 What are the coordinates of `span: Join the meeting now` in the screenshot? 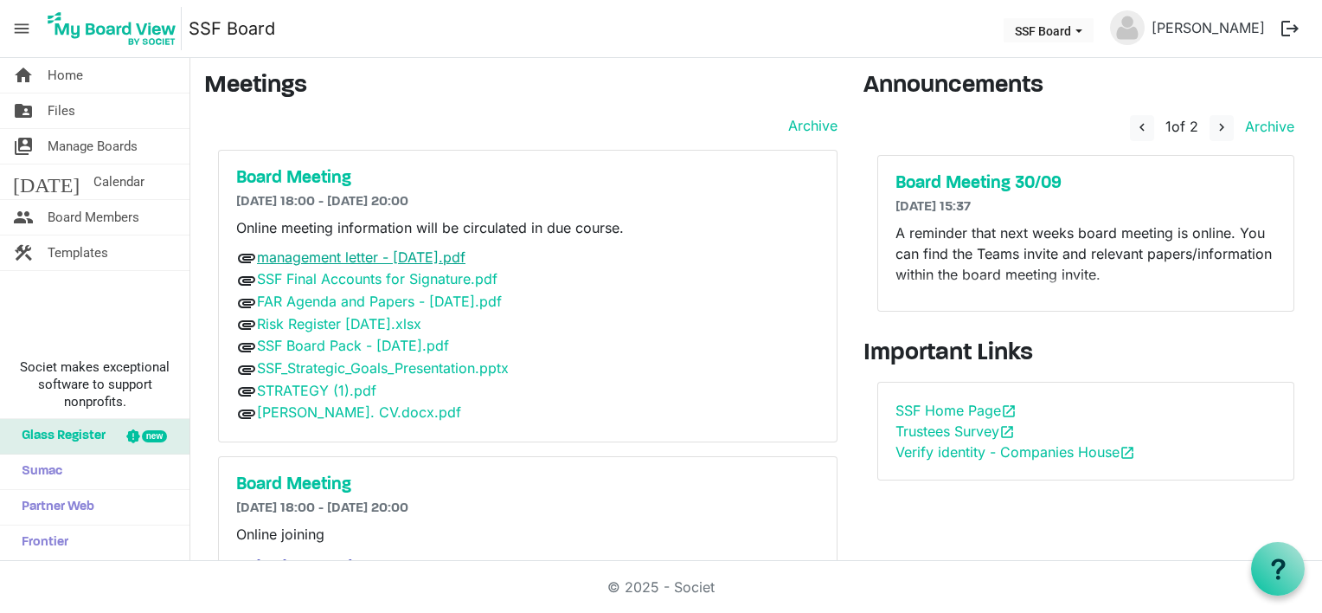 It's located at (324, 566).